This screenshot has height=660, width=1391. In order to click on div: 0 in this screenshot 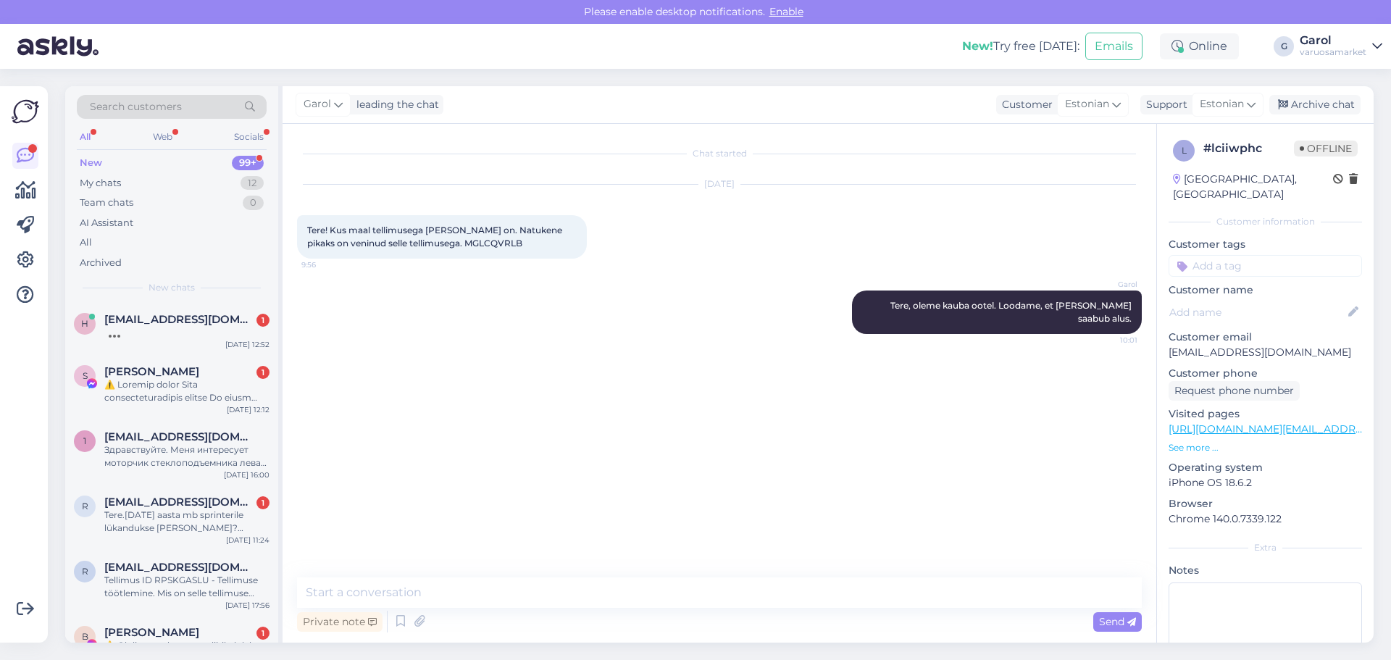, I will do `click(253, 203)`.